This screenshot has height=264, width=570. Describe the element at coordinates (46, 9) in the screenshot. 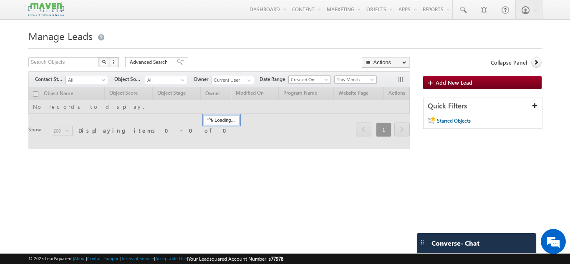

I see `img: Custom Logo` at that location.